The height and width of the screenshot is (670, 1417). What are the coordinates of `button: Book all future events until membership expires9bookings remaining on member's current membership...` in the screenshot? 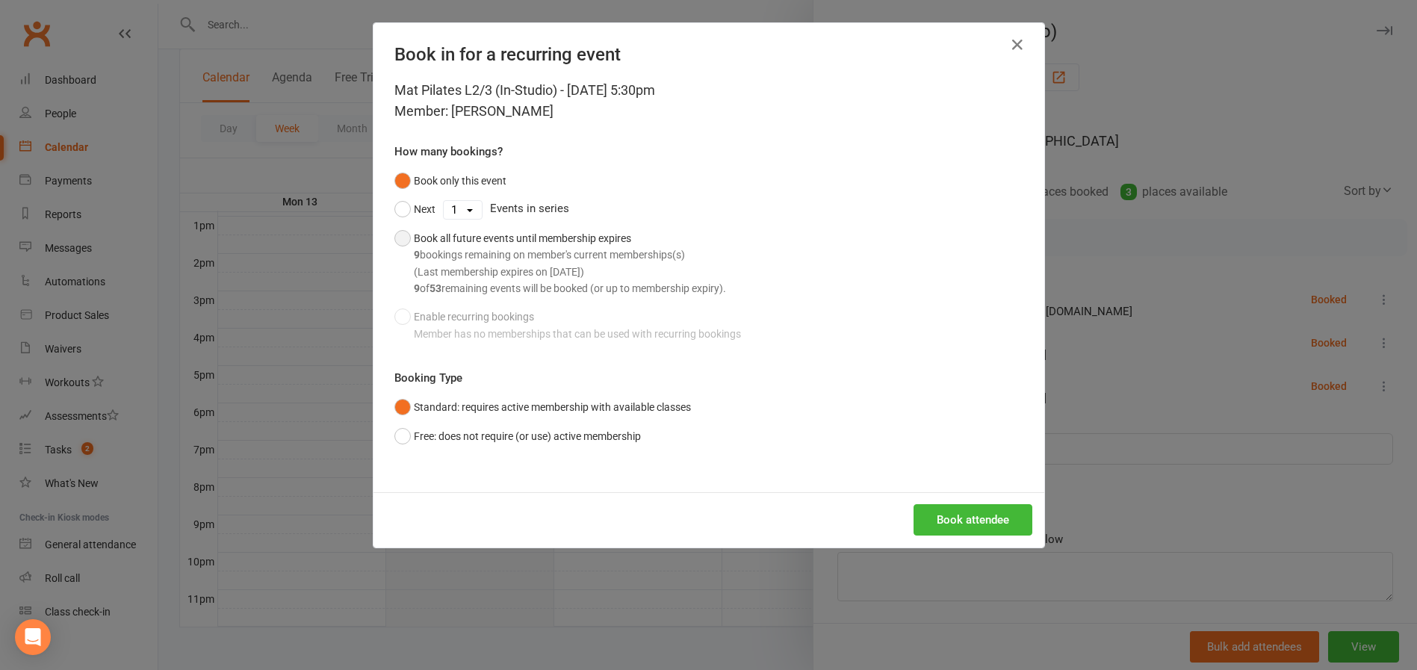 It's located at (560, 264).